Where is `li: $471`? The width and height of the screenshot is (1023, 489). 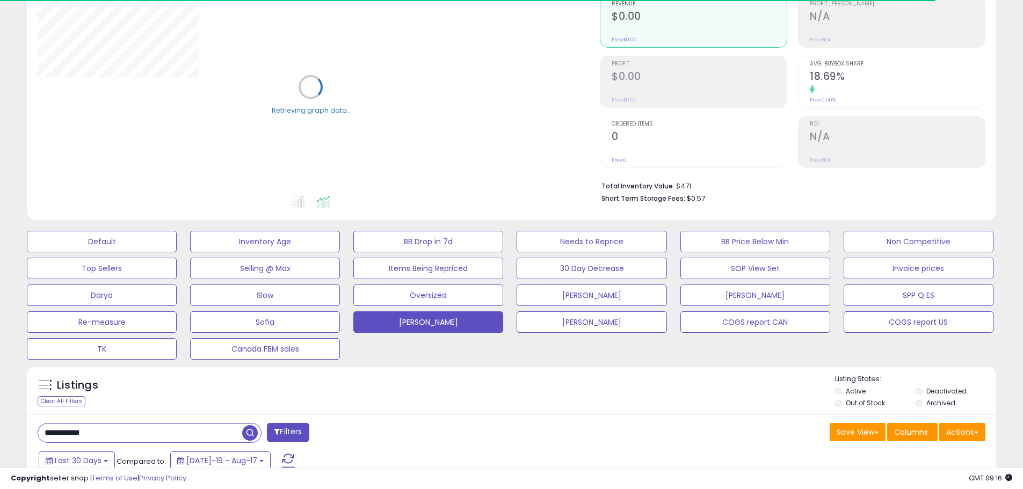 li: $471 is located at coordinates (790, 185).